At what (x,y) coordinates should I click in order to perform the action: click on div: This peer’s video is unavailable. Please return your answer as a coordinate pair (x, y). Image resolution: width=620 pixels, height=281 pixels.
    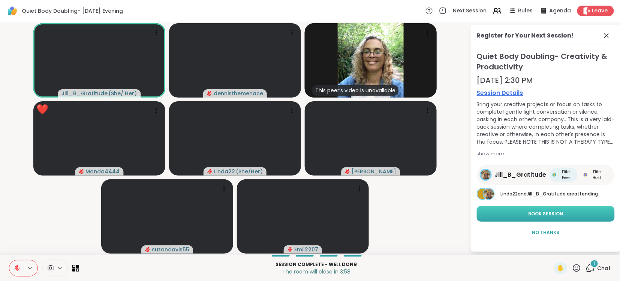
    Looking at the image, I should click on (355, 90).